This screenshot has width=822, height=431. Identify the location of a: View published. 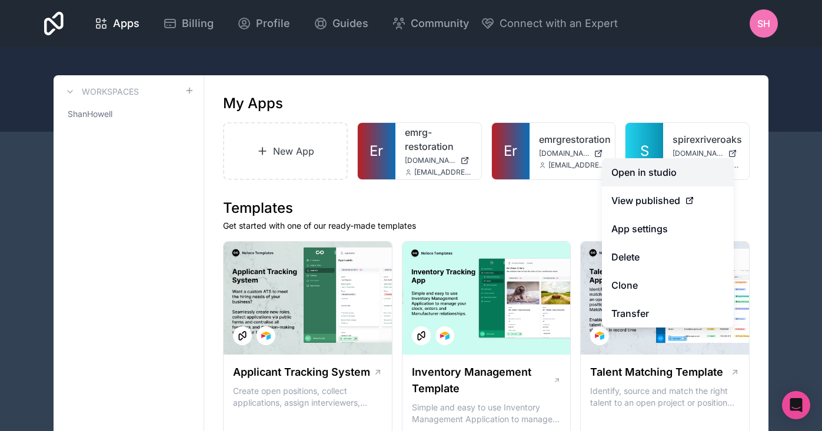
(668, 201).